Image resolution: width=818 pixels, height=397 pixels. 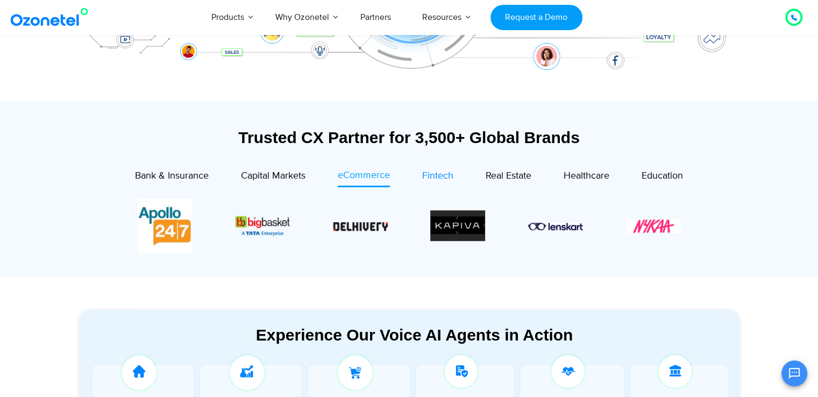 I want to click on a: Education, so click(x=662, y=177).